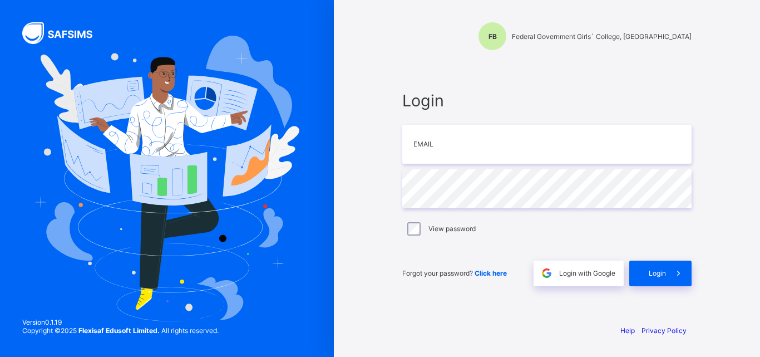 The image size is (760, 357). I want to click on strong: Flexisaf Edusoft Limited., so click(119, 330).